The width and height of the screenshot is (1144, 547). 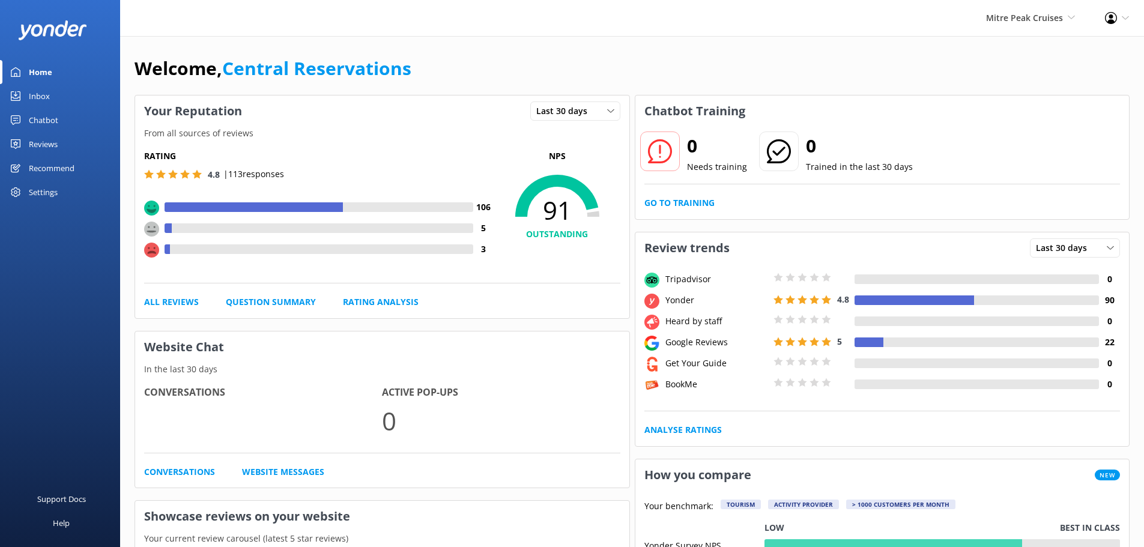 I want to click on p: In the last 30 days, so click(x=382, y=369).